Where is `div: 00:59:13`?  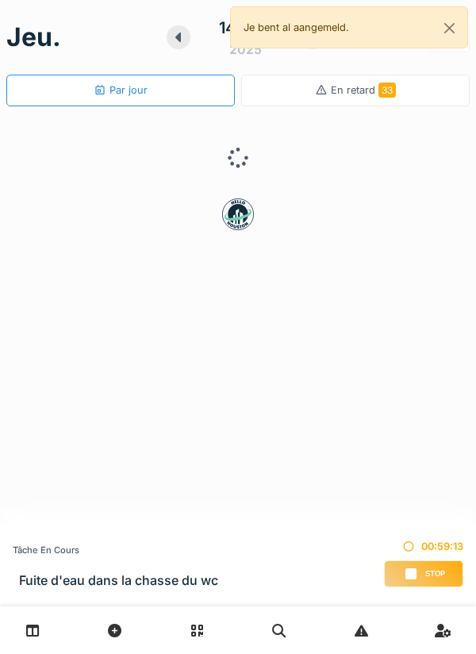 div: 00:59:13 is located at coordinates (424, 546).